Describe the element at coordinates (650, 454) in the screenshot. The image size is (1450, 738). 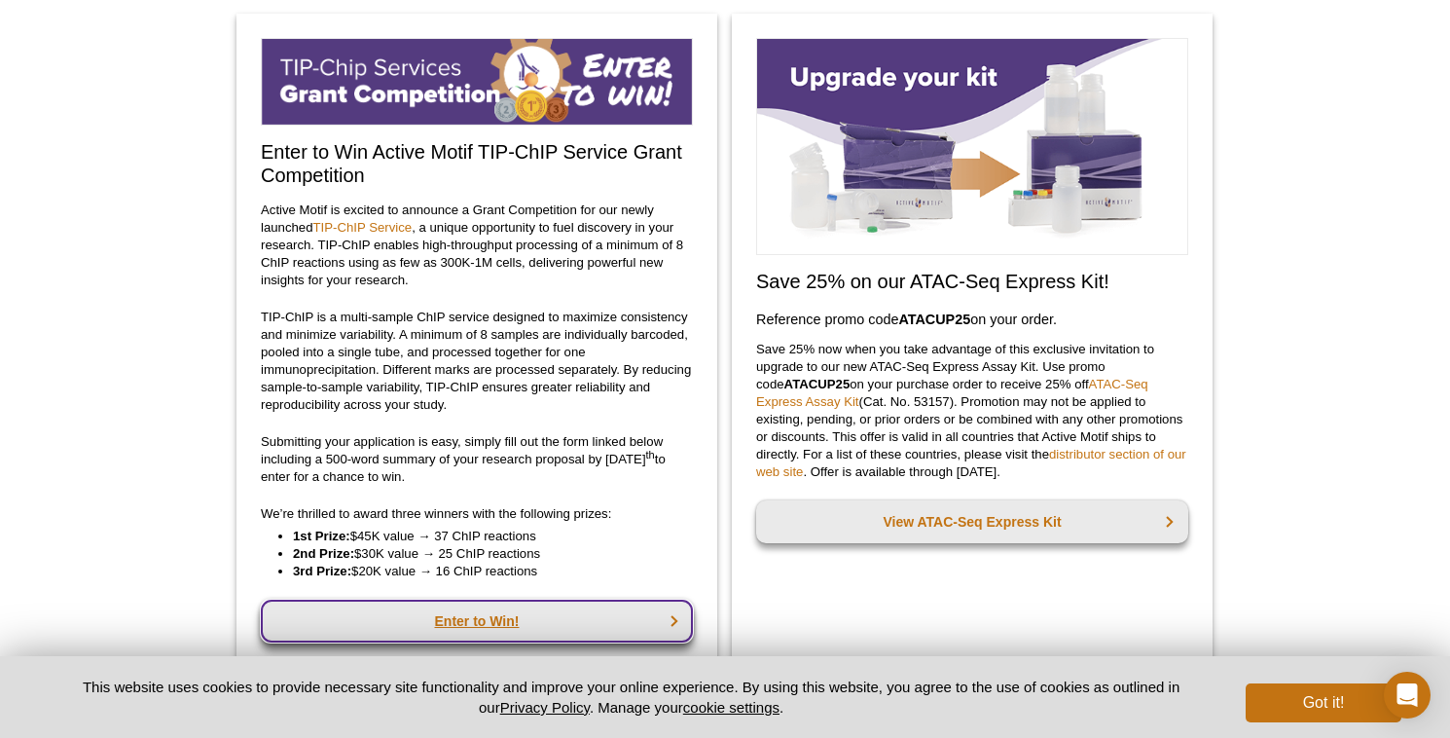
I see `sup: th` at that location.